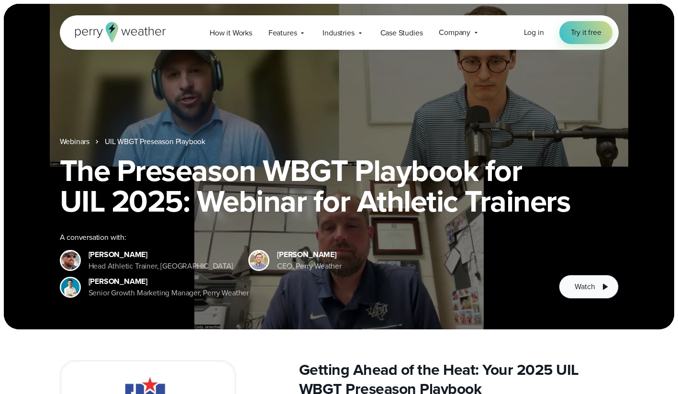  What do you see at coordinates (70, 287) in the screenshot?
I see `img: Spencer Patton, Perry Weather` at bounding box center [70, 287].